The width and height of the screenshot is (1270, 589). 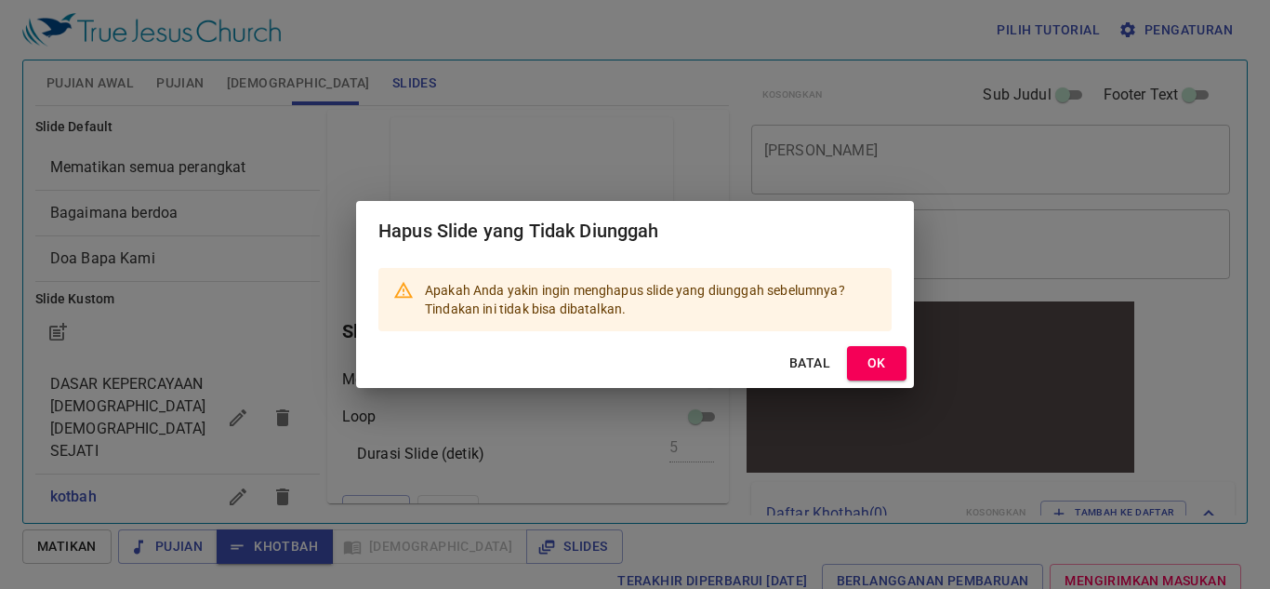 I want to click on span: OK, so click(x=877, y=363).